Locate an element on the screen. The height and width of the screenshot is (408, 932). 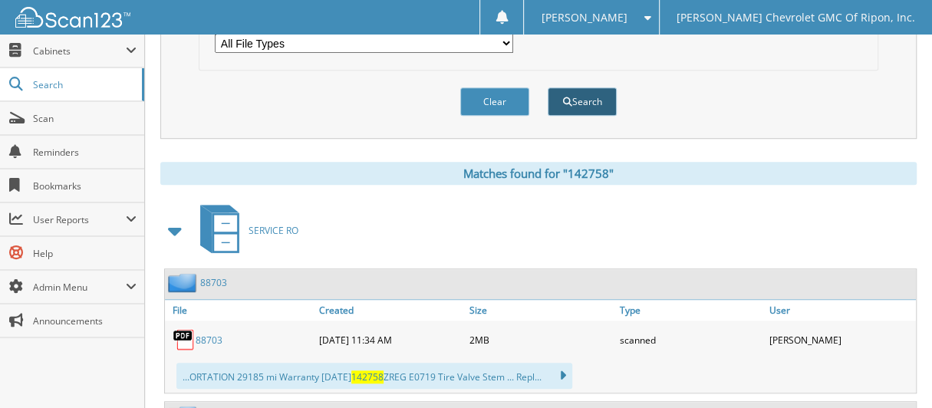
a: User is located at coordinates (841, 310).